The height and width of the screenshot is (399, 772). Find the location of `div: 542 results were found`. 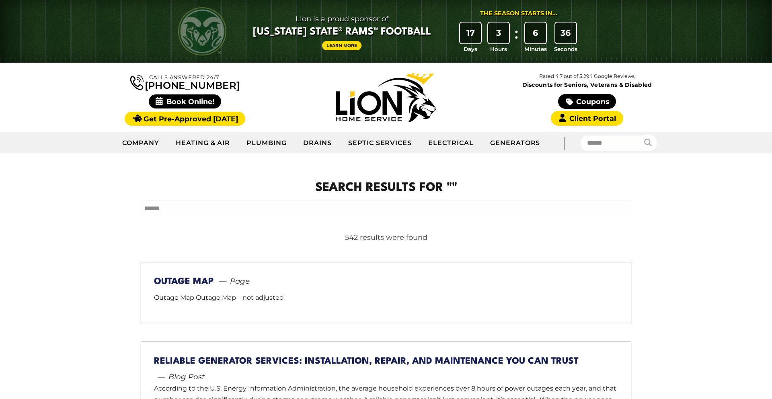

div: 542 results were found is located at coordinates (386, 238).